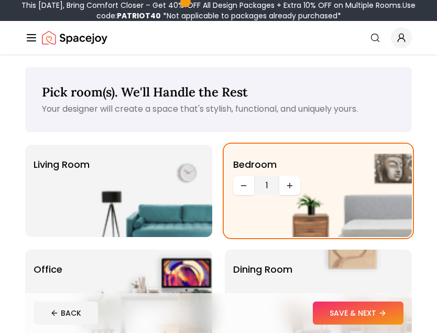  What do you see at coordinates (267, 185) in the screenshot?
I see `span: 1` at bounding box center [267, 185].